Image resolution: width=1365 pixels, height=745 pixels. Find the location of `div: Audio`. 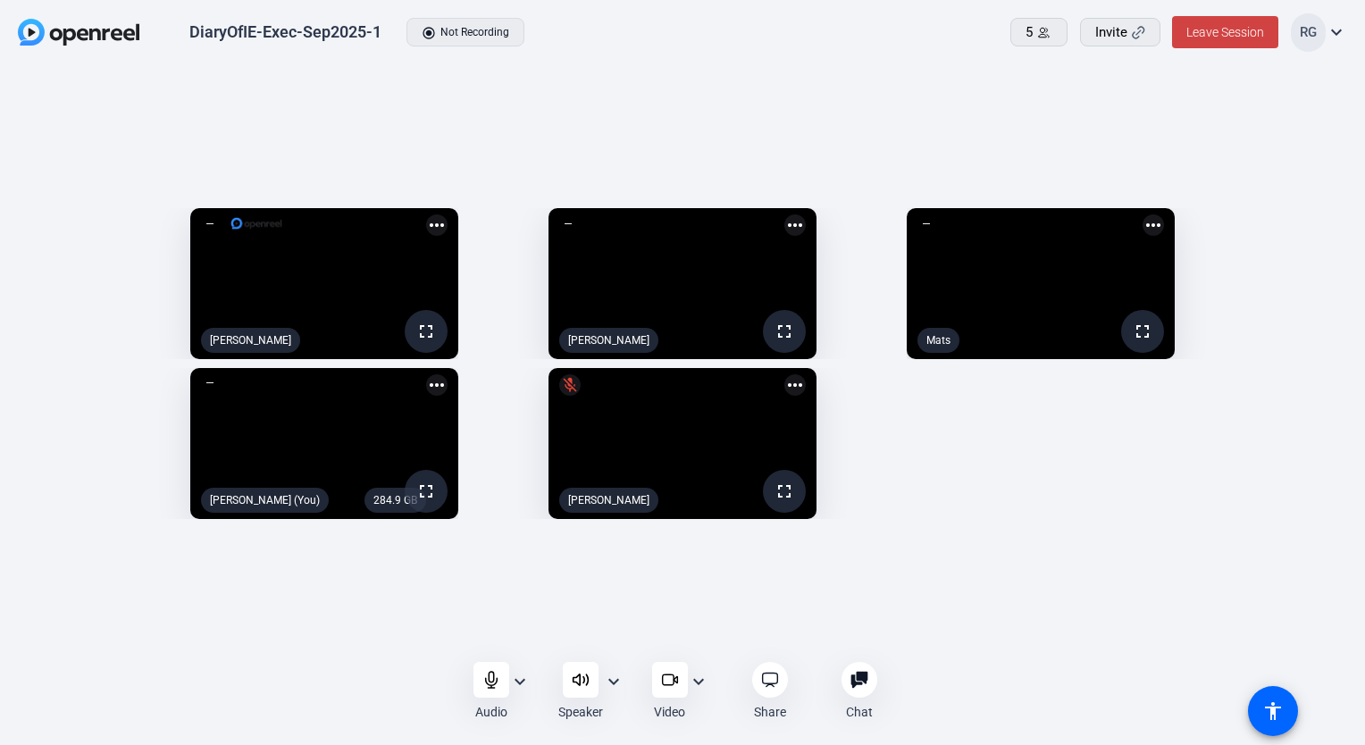

div: Audio is located at coordinates (491, 712).